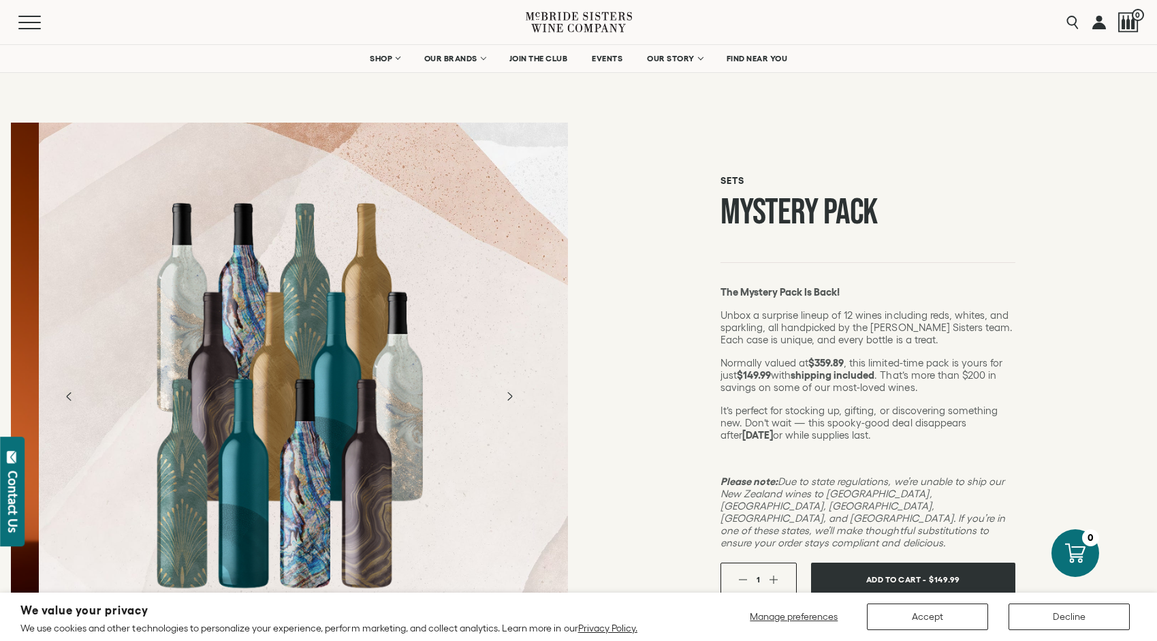 This screenshot has width=1157, height=641. I want to click on span: Manage preferences, so click(794, 616).